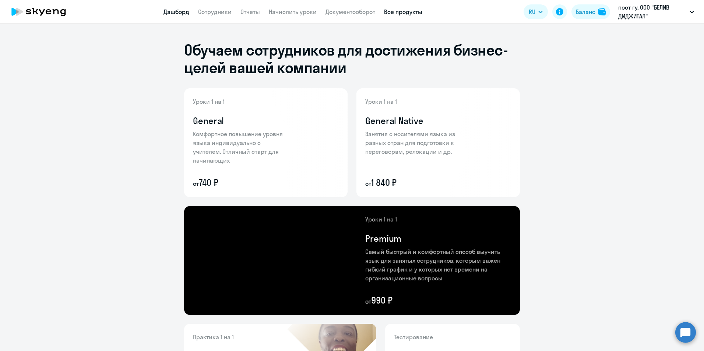 The height and width of the screenshot is (351, 704). What do you see at coordinates (602, 12) in the screenshot?
I see `img: balance` at bounding box center [602, 12].